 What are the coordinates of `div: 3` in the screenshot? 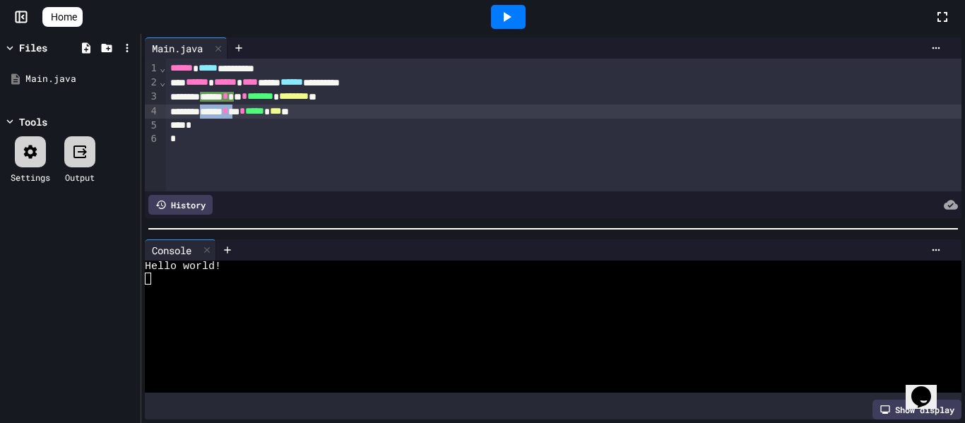 It's located at (152, 97).